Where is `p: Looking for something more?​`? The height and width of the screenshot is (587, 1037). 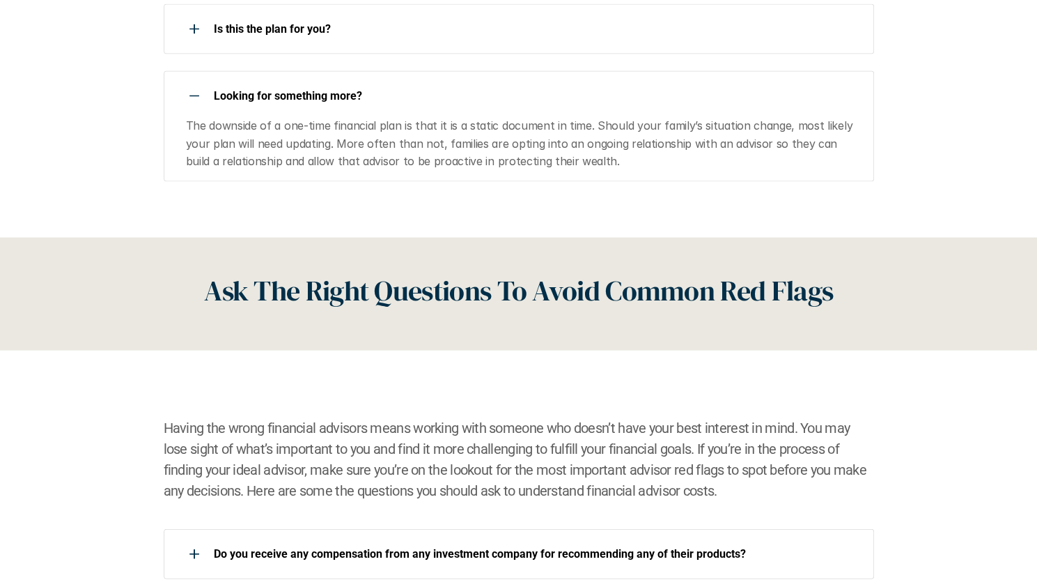
p: Looking for something more?​ is located at coordinates (535, 95).